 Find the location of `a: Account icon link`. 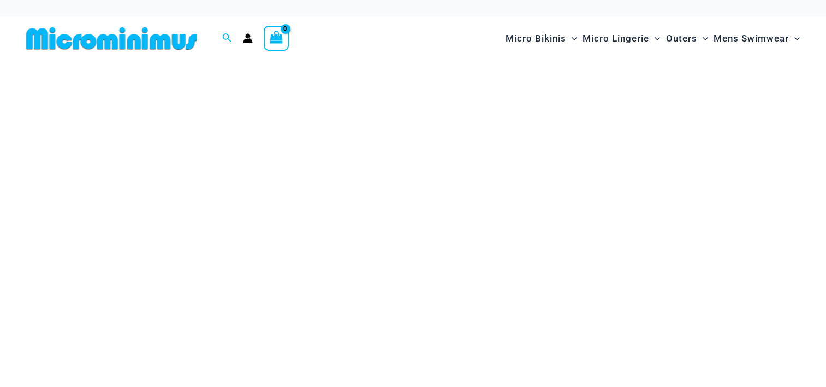

a: Account icon link is located at coordinates (248, 38).